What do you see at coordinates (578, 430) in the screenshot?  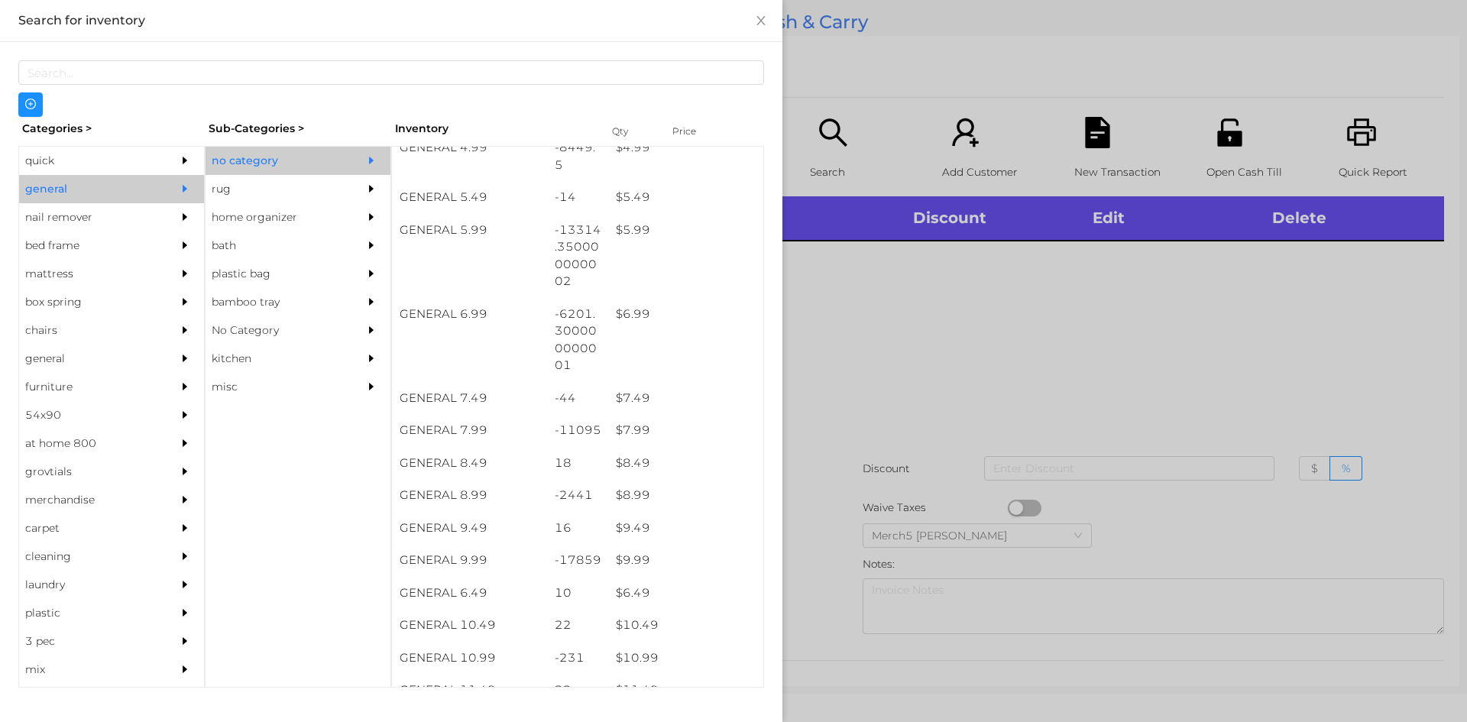 I see `div: -11095` at bounding box center [578, 430].